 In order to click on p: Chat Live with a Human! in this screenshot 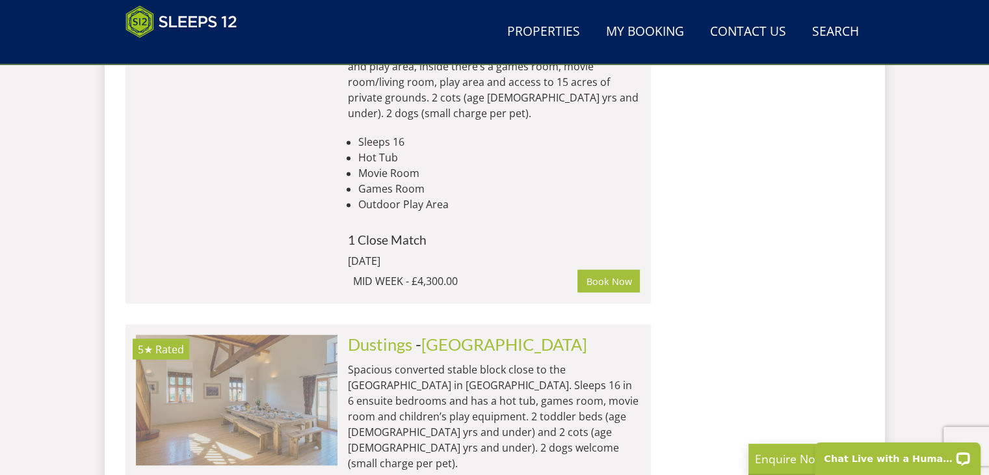, I will do `click(83, 25)`.